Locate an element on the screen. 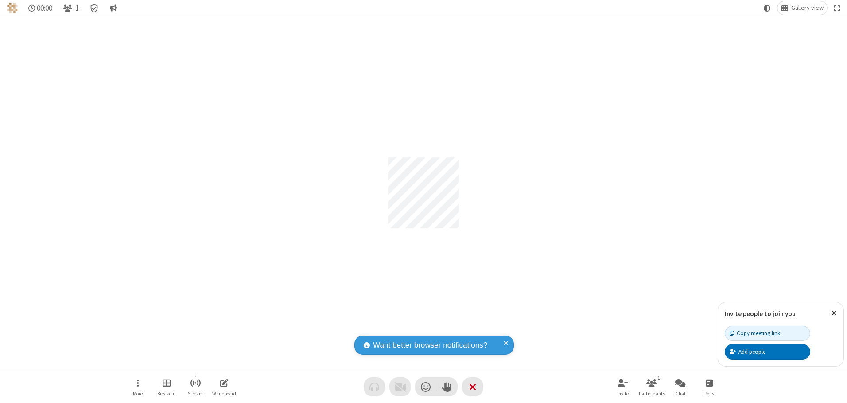 The image size is (847, 403). button: Copy meeting link is located at coordinates (767, 333).